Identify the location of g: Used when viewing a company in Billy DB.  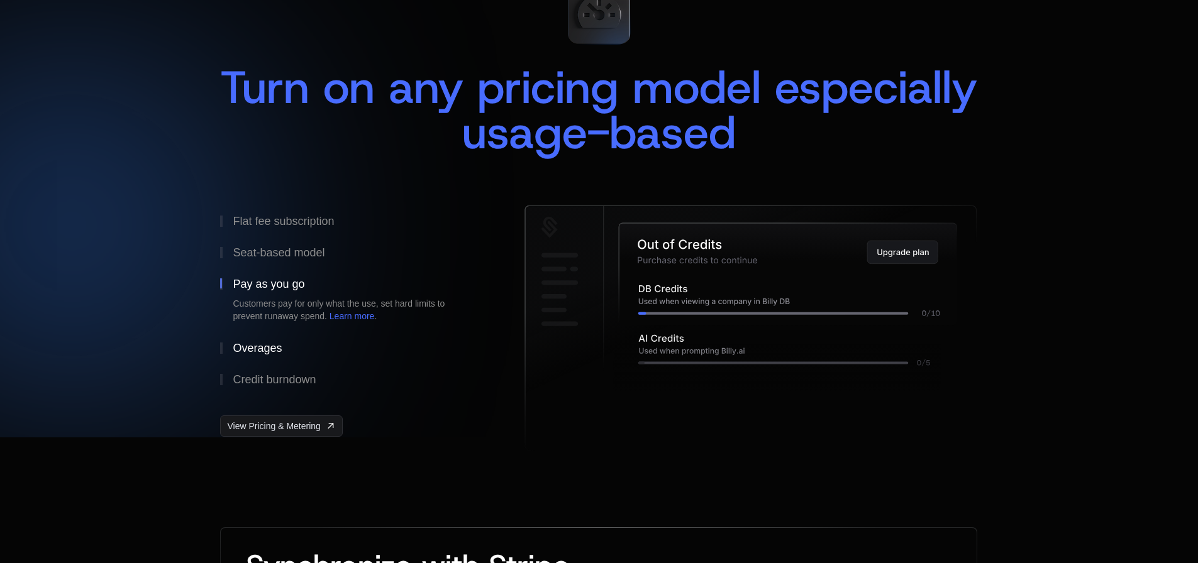
(714, 302).